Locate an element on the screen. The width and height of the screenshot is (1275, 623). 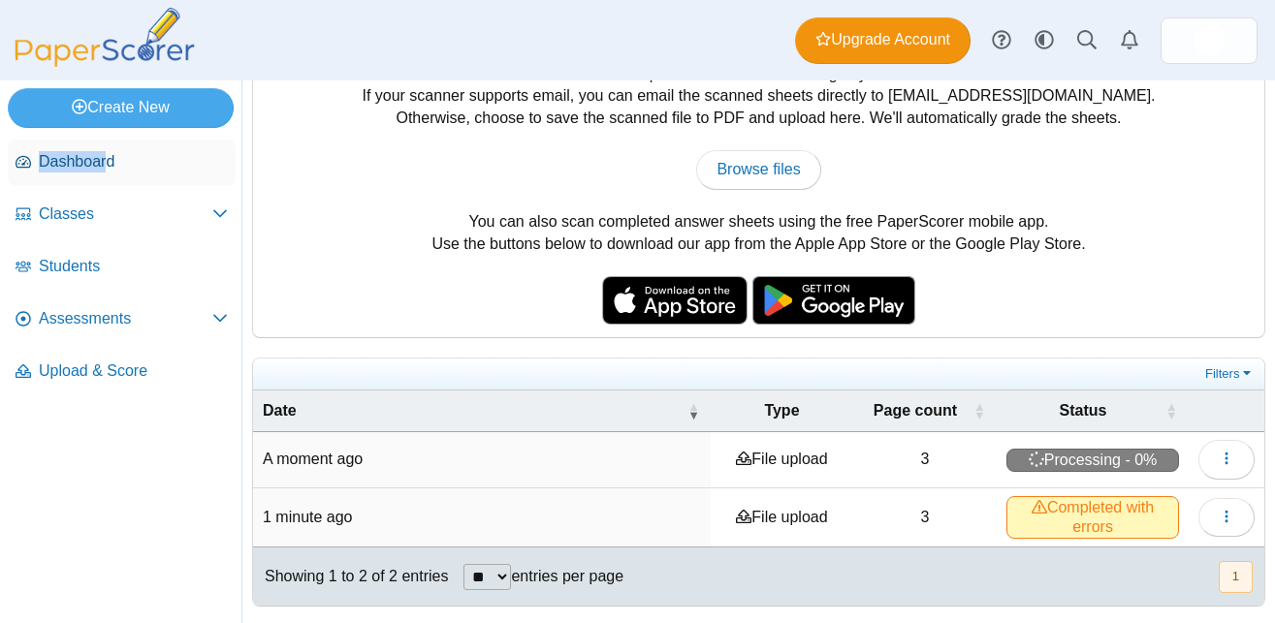
span: Browse files is located at coordinates (758, 169).